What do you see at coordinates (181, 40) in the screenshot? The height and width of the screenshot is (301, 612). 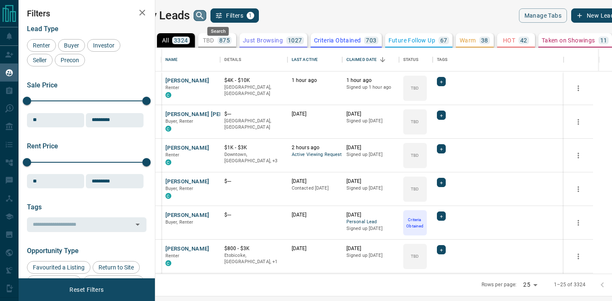 I see `p: 3324` at bounding box center [181, 40].